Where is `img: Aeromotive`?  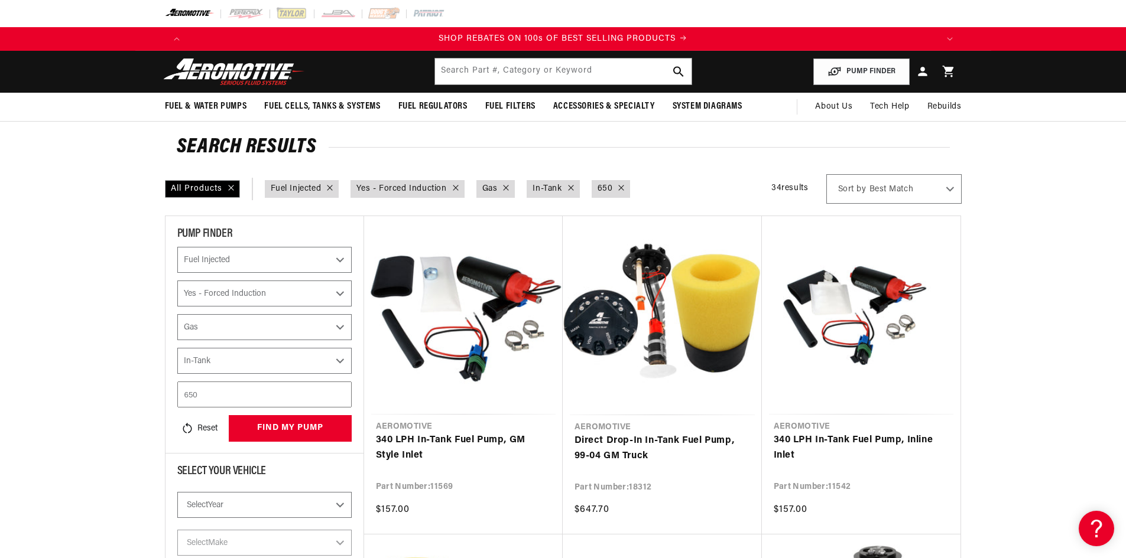 img: Aeromotive is located at coordinates (234, 71).